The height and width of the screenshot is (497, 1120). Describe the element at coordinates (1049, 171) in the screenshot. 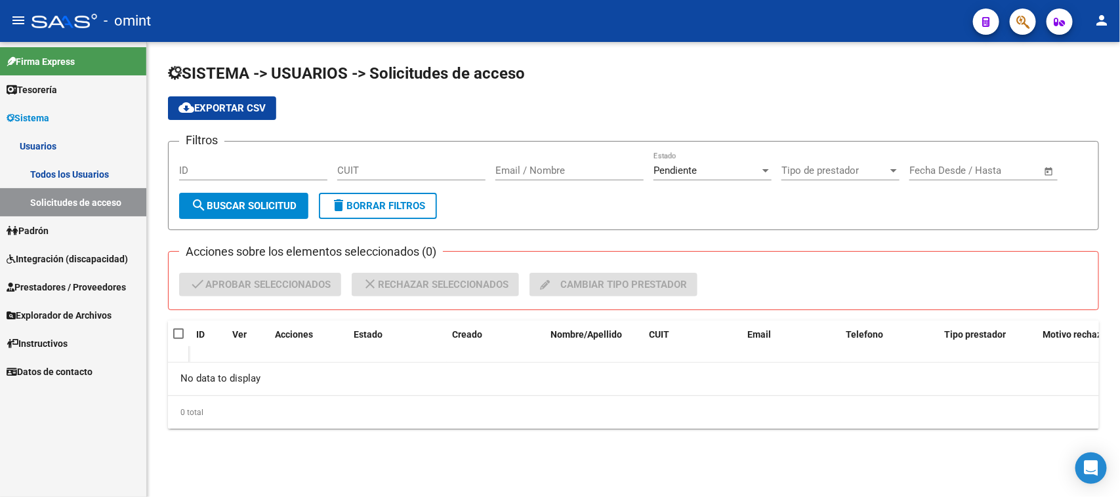

I see `button: Open calendar` at that location.